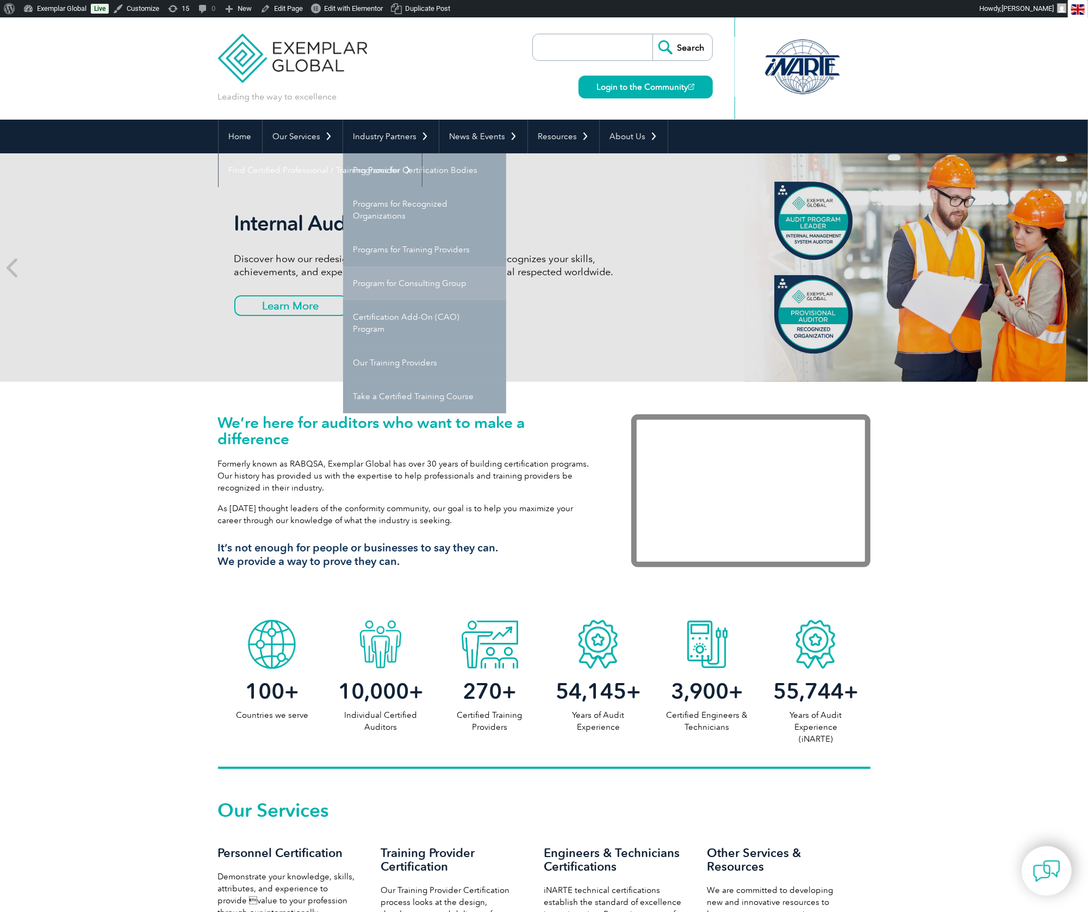  What do you see at coordinates (265, 691) in the screenshot?
I see `span: 100` at bounding box center [265, 691].